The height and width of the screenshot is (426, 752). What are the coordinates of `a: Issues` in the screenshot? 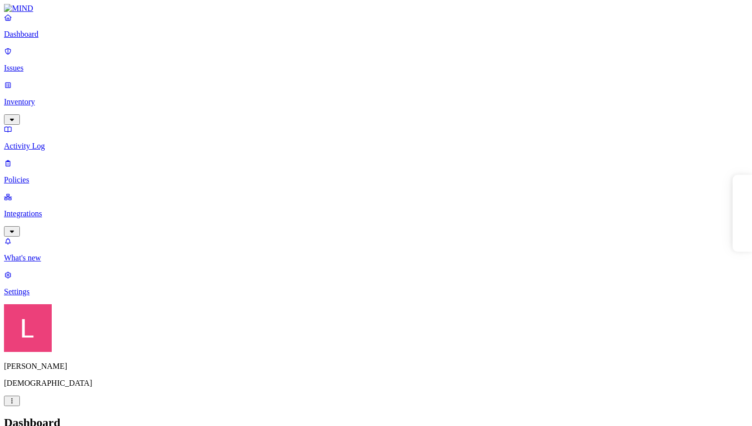 It's located at (376, 60).